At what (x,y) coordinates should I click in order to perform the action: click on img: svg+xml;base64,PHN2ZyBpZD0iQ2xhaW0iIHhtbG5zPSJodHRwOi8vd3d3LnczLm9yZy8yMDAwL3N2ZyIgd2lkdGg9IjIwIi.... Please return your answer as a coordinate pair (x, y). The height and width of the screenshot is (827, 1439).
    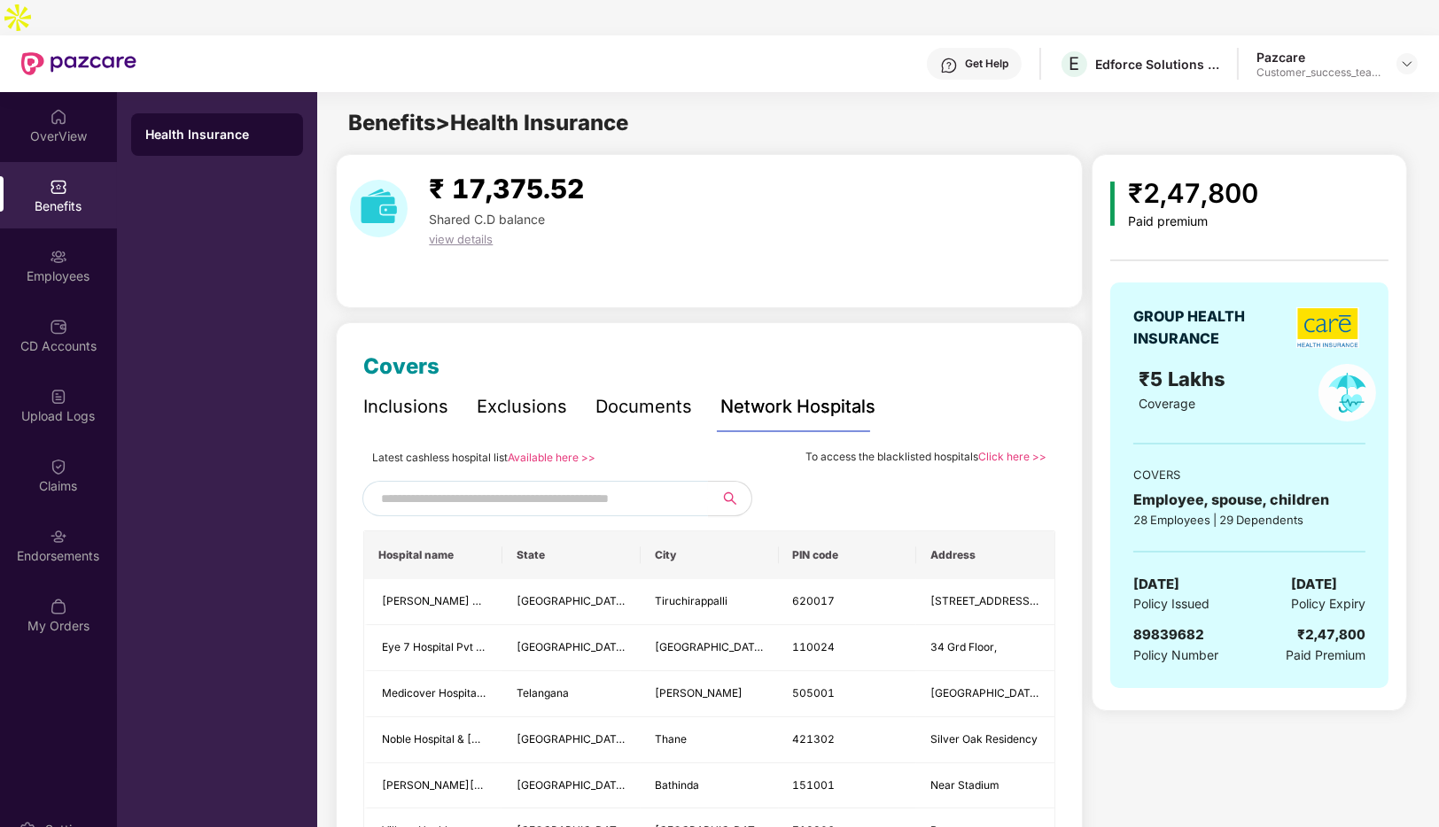
    Looking at the image, I should click on (58, 467).